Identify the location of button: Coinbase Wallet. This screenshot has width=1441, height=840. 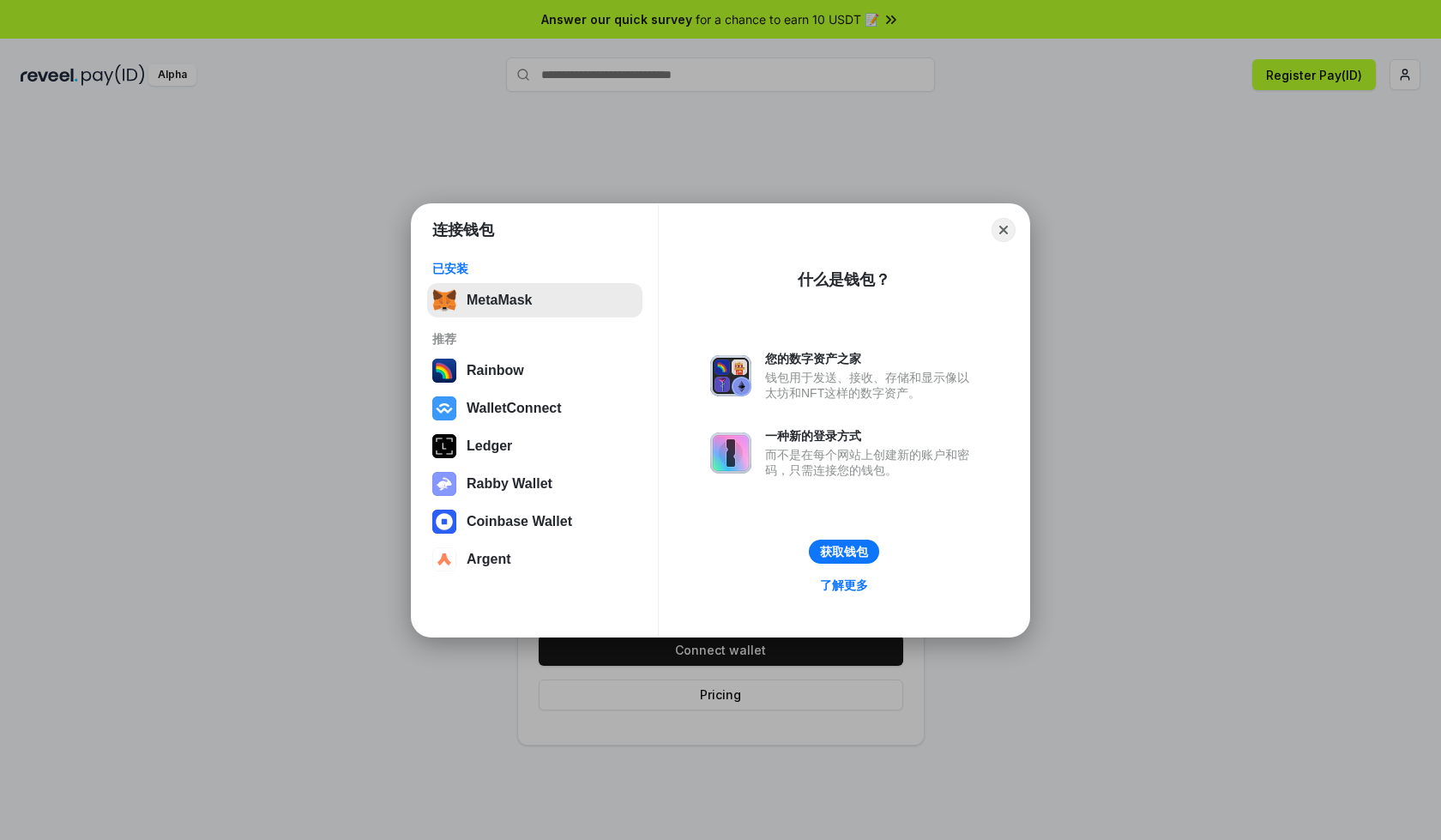
(534, 522).